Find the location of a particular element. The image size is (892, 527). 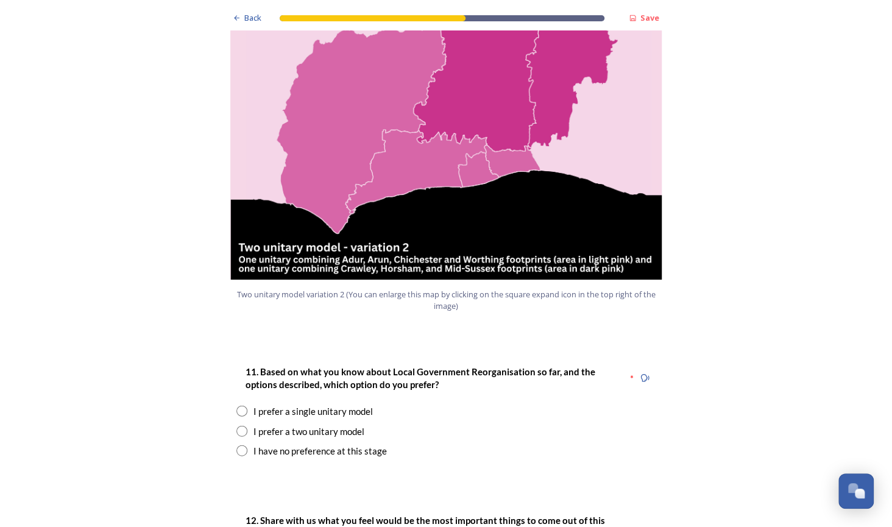

div: I prefer a two unitary model is located at coordinates (309, 431).